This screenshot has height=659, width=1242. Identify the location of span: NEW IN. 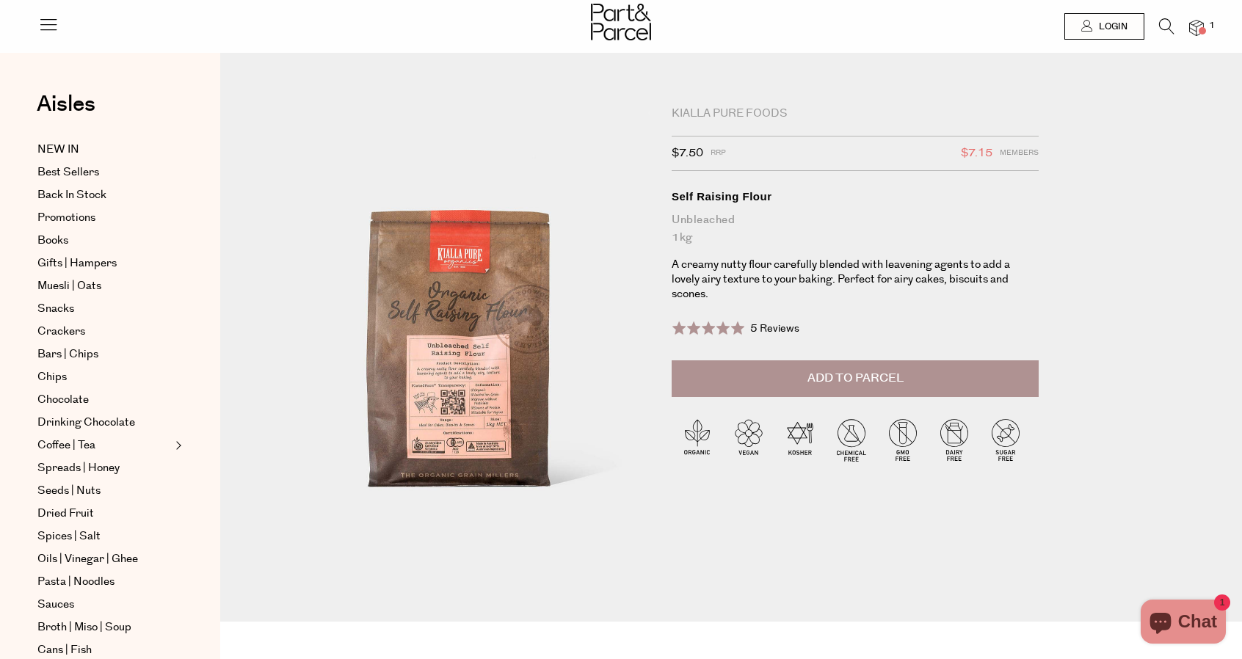
(58, 150).